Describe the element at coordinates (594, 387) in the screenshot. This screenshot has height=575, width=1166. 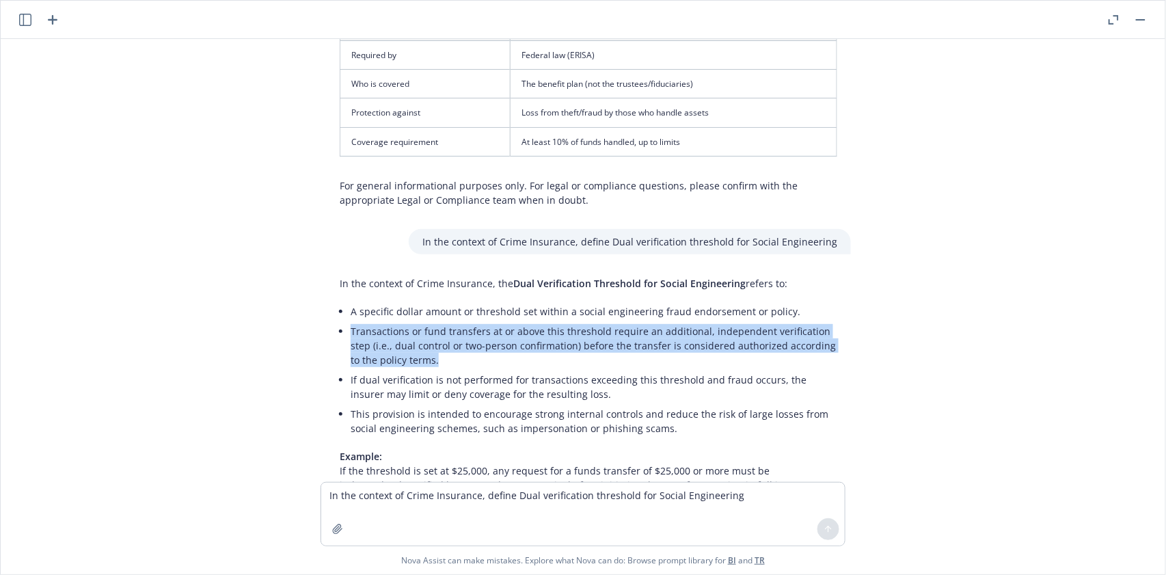
I see `li: If dual verification is not performed for transactions exceeding this threshold and fraud occurs,...` at that location.